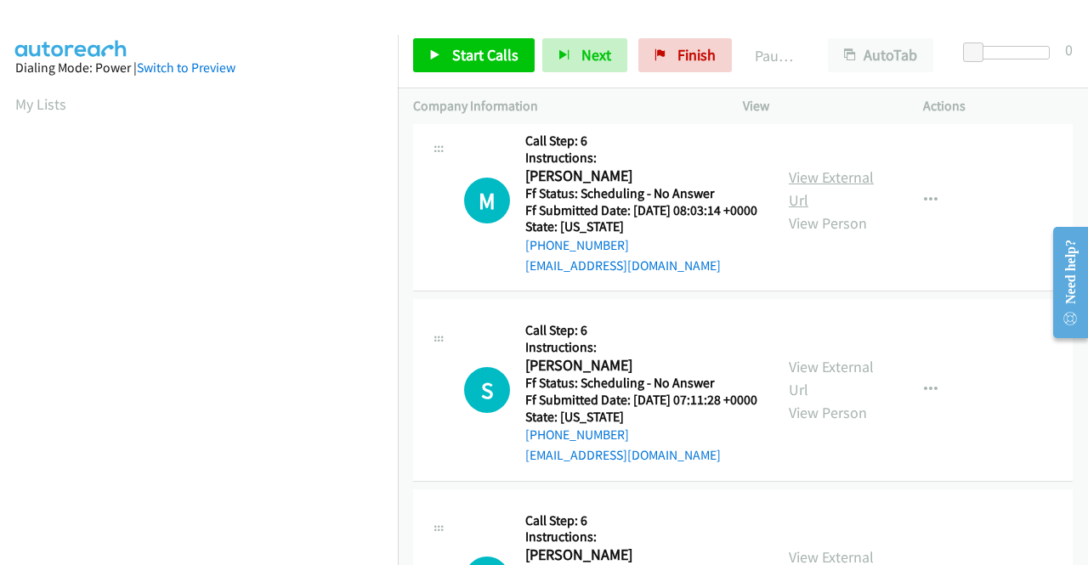  I want to click on button: AutoTab, so click(881, 55).